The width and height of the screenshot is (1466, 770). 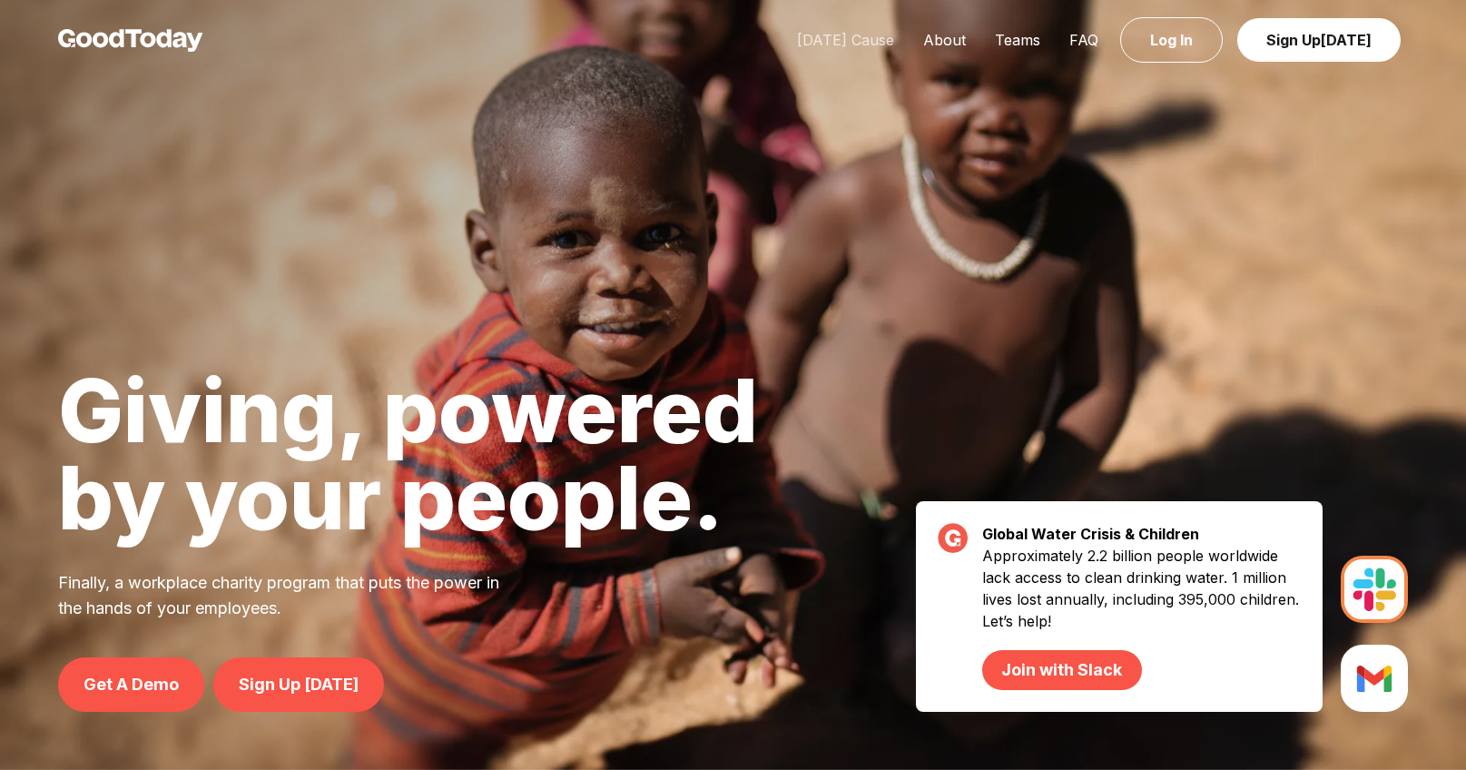 What do you see at coordinates (1171, 40) in the screenshot?
I see `a: Log In` at bounding box center [1171, 40].